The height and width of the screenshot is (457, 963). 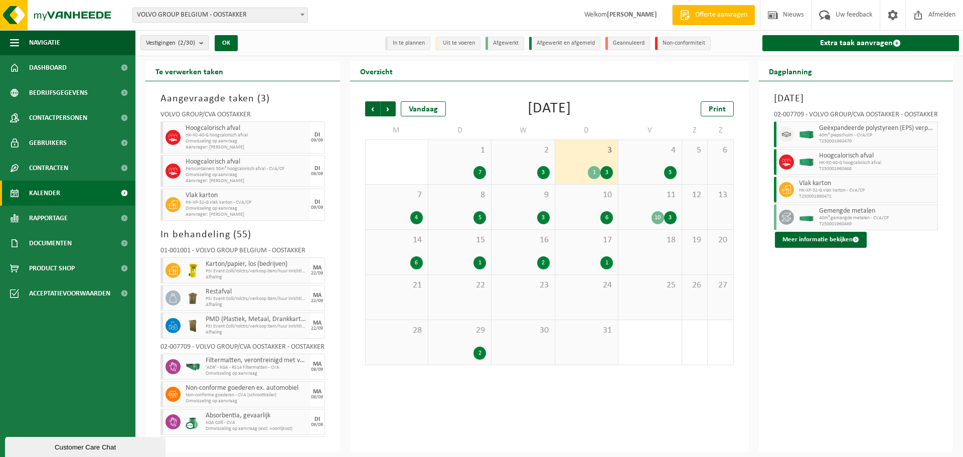 I want to click on span: 30, so click(x=522, y=330).